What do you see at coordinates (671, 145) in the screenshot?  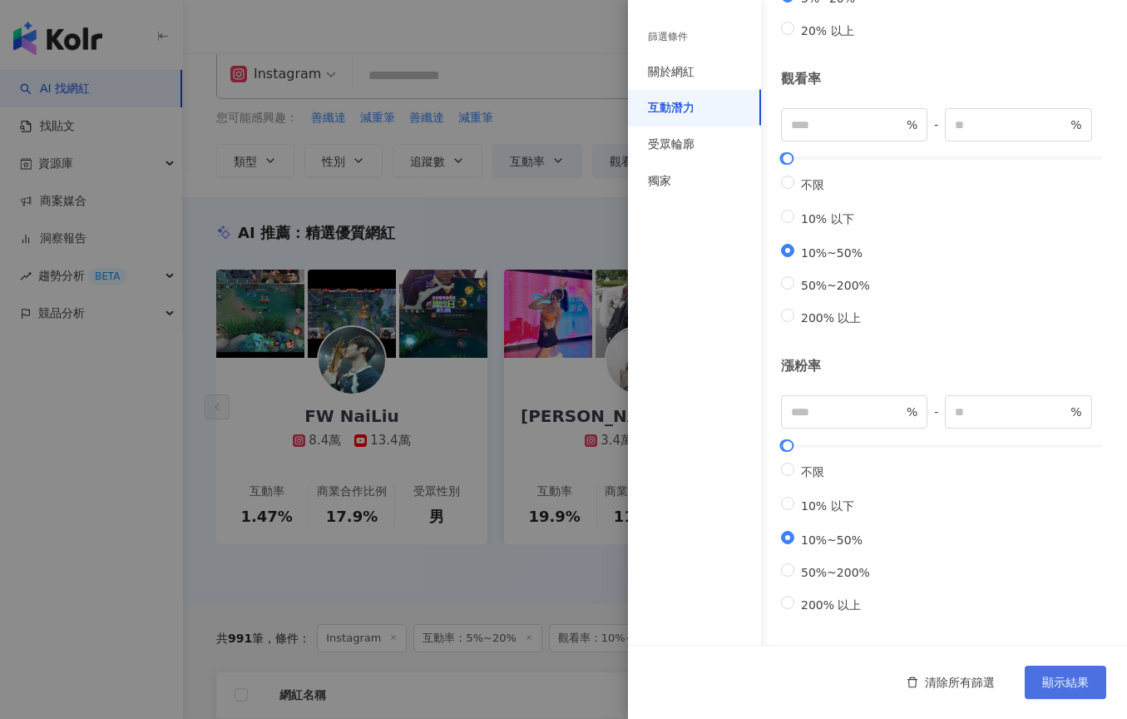 I see `div: 受眾輪廓` at bounding box center [671, 145].